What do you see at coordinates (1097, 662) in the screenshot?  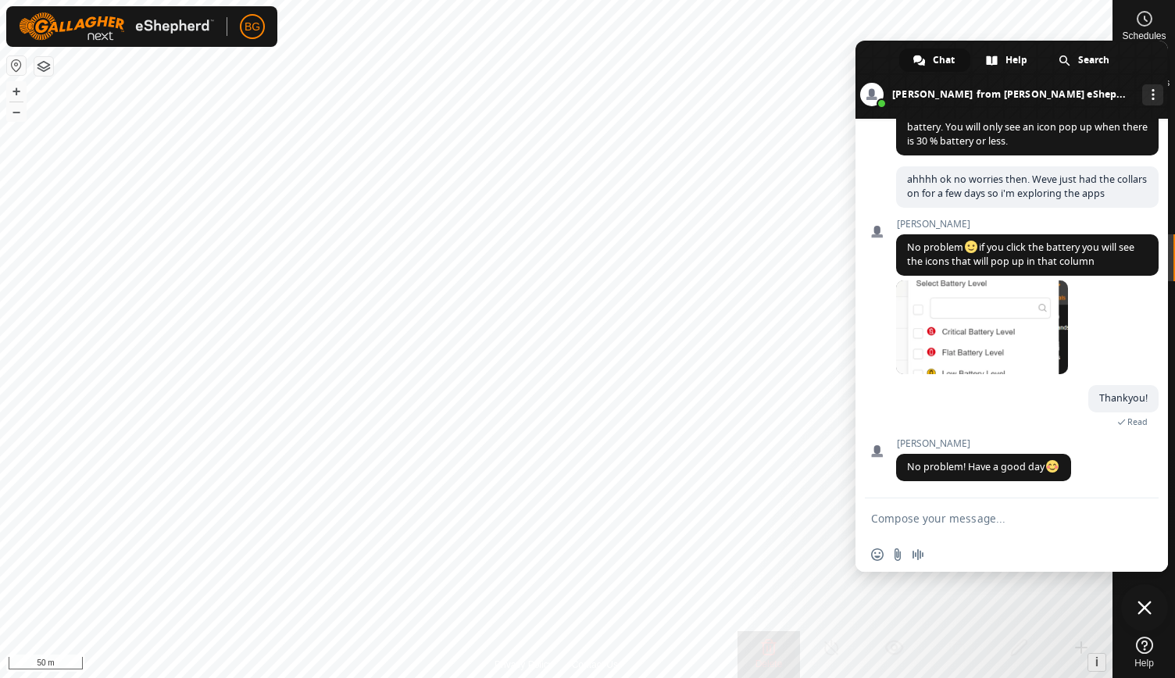 I see `span: i` at bounding box center [1097, 662].